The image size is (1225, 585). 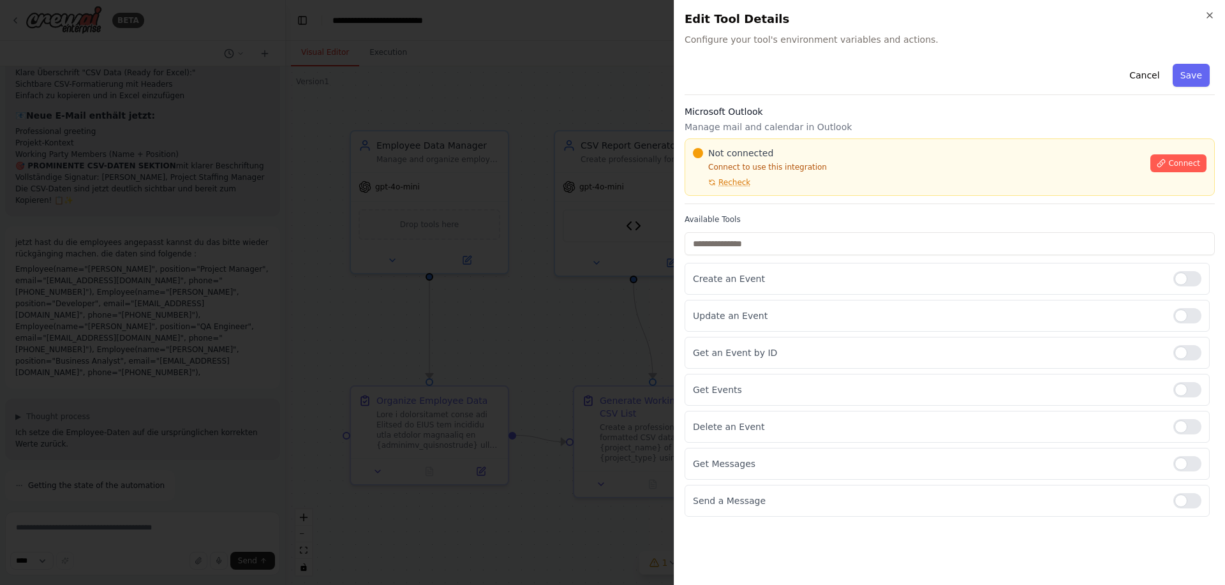 I want to click on label: Available Tools, so click(x=949, y=219).